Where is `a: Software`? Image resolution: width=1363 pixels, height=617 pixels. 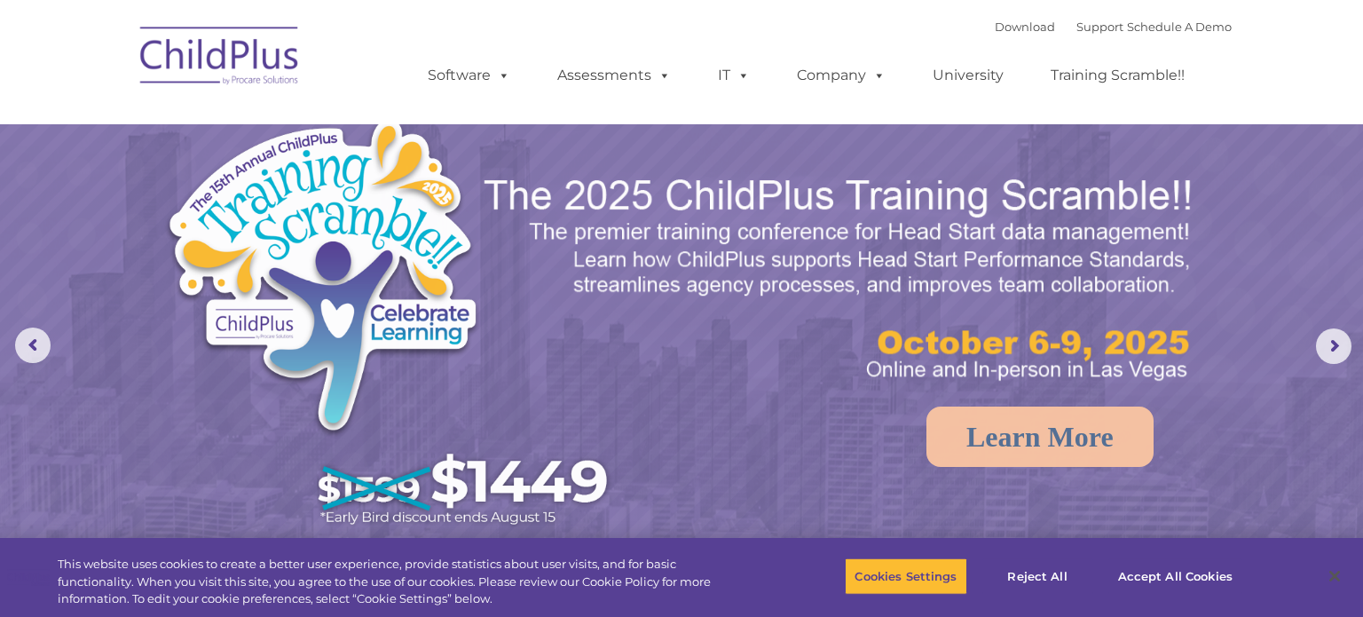
a: Software is located at coordinates (469, 75).